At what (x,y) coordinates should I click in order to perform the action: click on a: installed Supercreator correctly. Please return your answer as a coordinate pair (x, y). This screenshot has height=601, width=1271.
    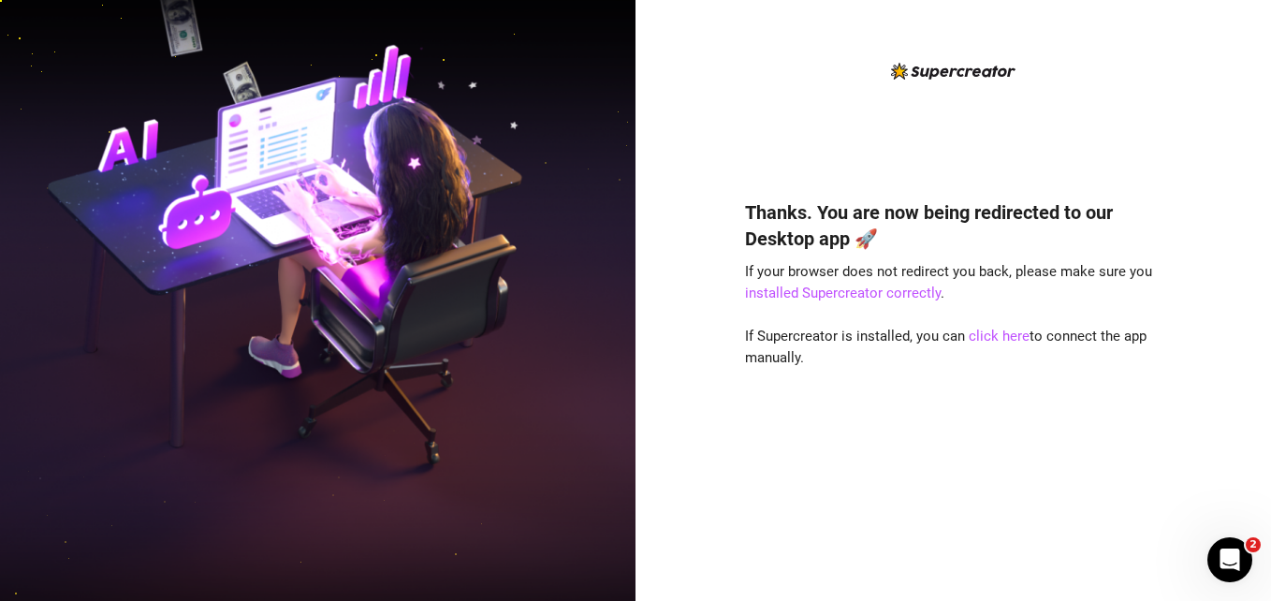
    Looking at the image, I should click on (842, 293).